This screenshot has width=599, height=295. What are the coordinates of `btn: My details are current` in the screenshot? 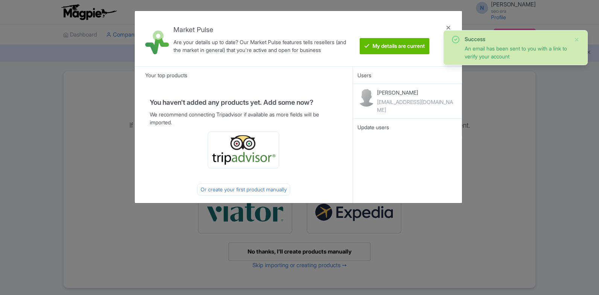 It's located at (394, 46).